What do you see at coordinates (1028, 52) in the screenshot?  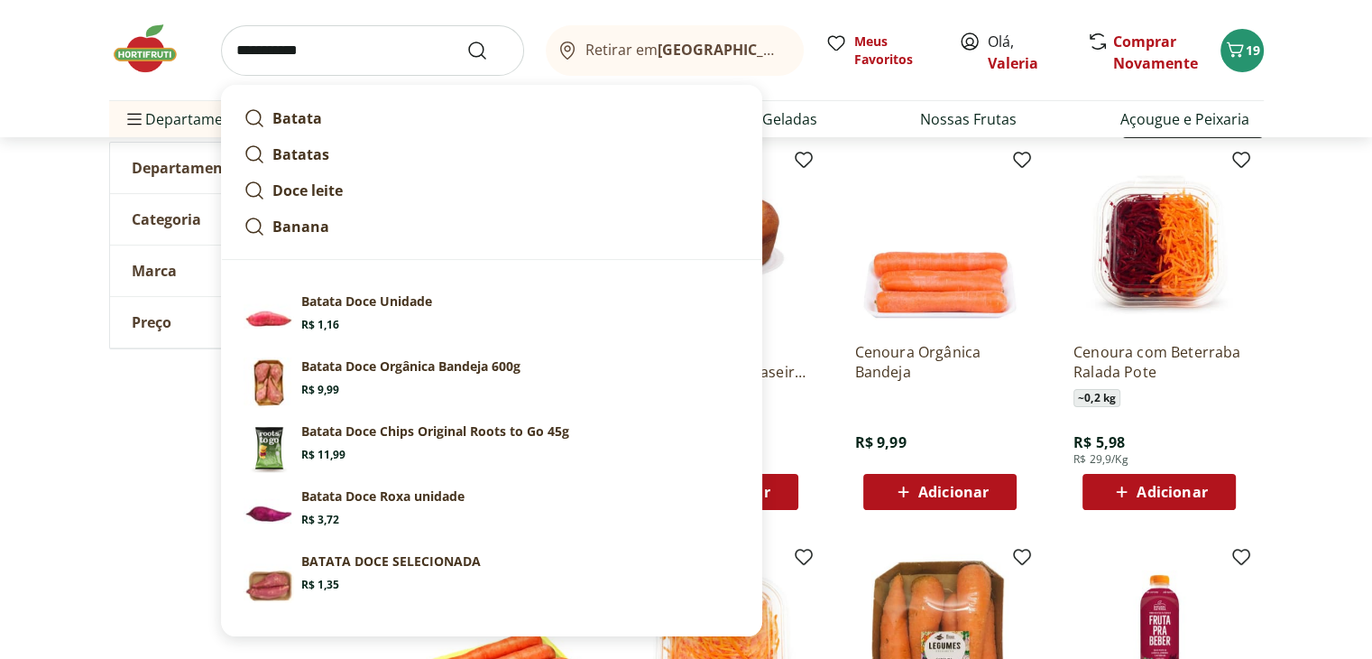 I see `span: Olá,` at bounding box center [1028, 52].